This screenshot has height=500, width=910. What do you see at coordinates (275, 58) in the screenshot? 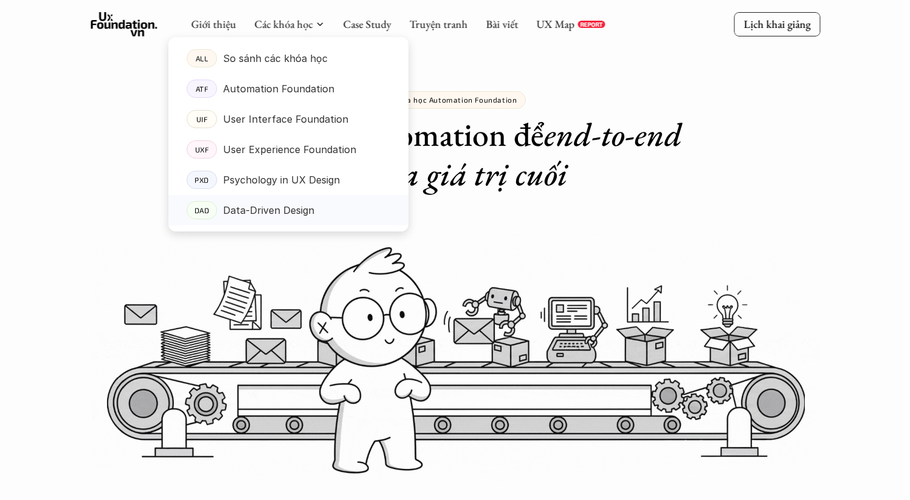
I see `p: So sánh các khóa học` at bounding box center [275, 58].